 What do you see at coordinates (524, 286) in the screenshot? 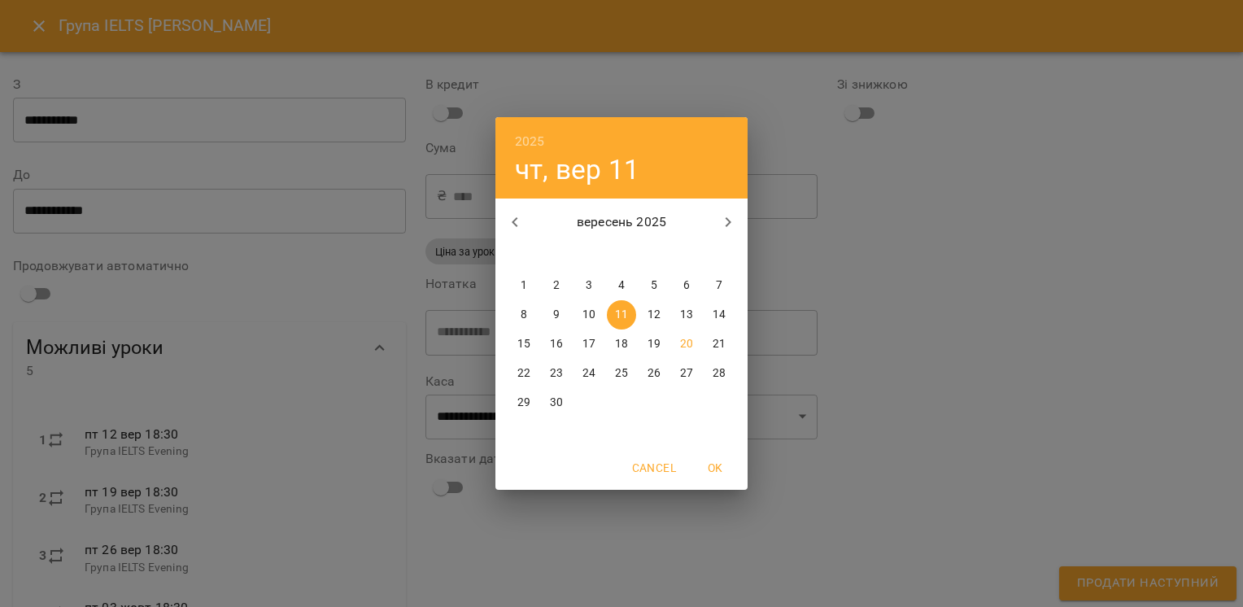
I see `p: 1` at bounding box center [524, 286].